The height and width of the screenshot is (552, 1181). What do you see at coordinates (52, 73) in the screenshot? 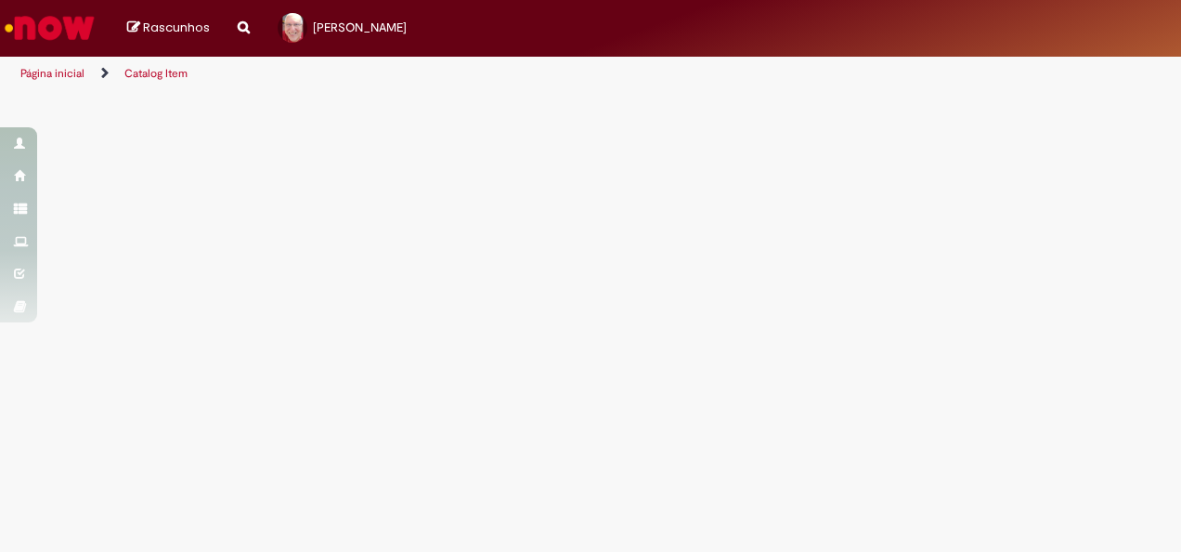
I see `a: Página inicial` at bounding box center [52, 73].